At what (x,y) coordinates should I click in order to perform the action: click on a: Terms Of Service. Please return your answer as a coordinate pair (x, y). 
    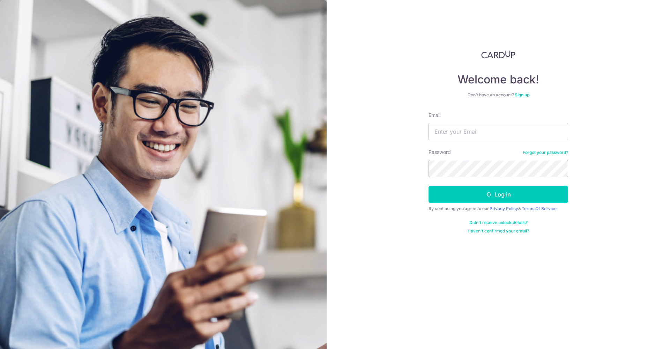
    Looking at the image, I should click on (539, 208).